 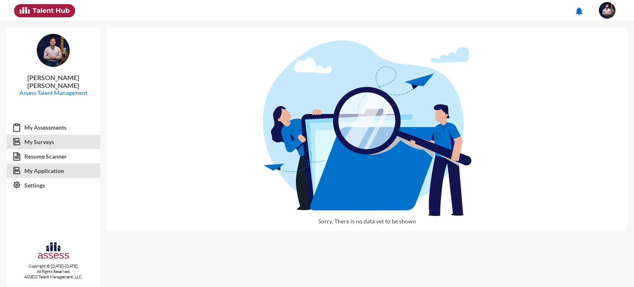 I want to click on mat-icon: notifications, so click(x=579, y=11).